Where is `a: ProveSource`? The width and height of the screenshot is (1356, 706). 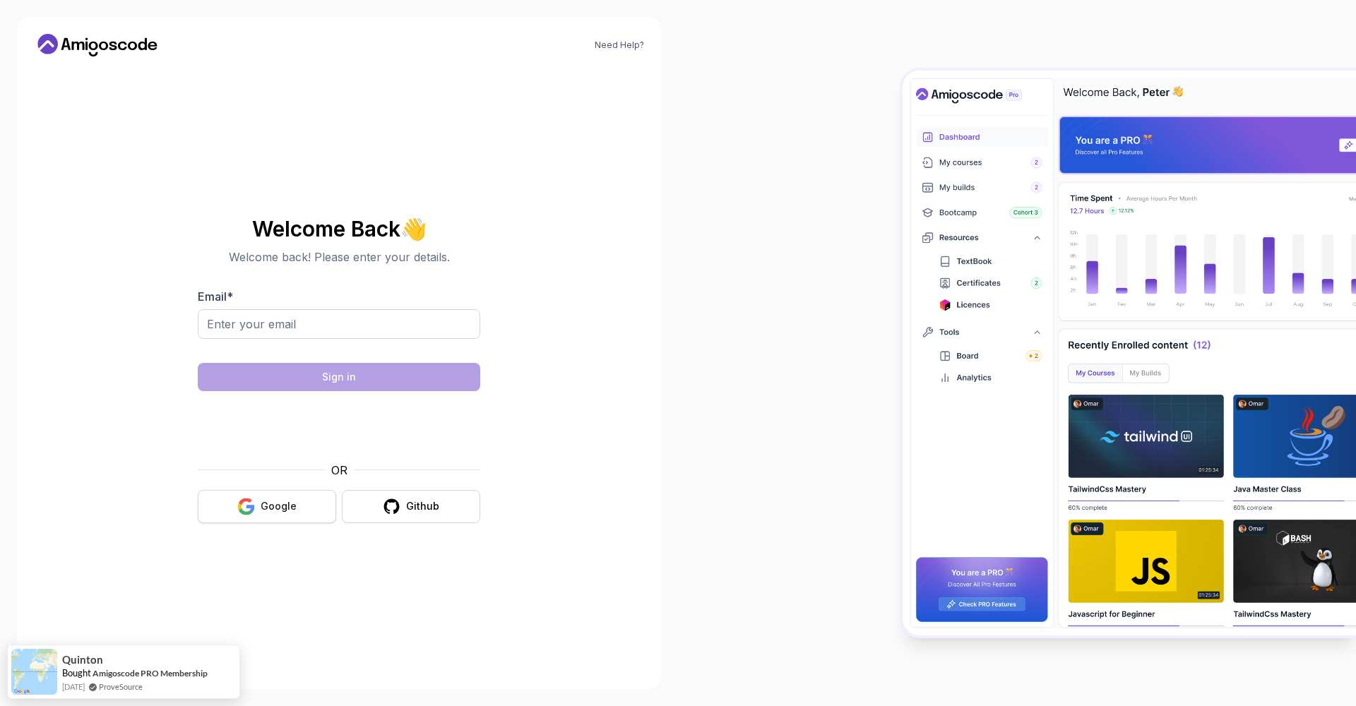
a: ProveSource is located at coordinates (121, 687).